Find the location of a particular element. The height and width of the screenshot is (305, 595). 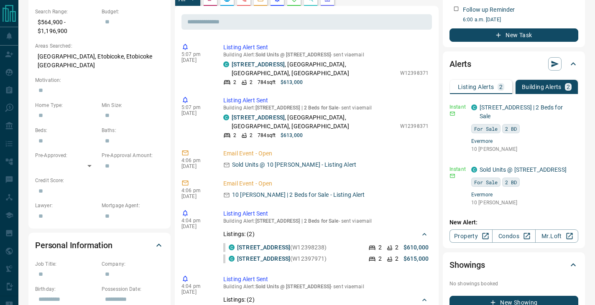

h2: Personal Information is located at coordinates (74, 245).